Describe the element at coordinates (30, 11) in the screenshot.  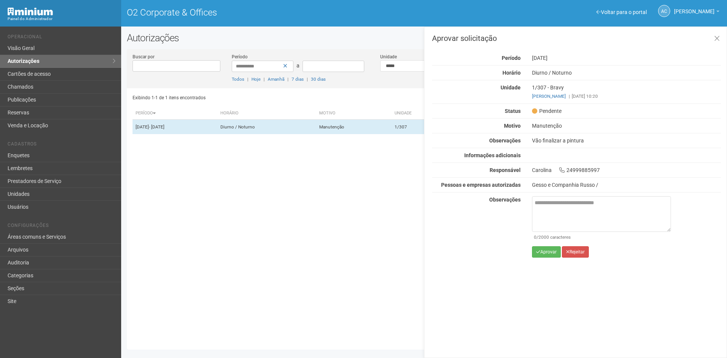
I see `img: Minium` at that location.